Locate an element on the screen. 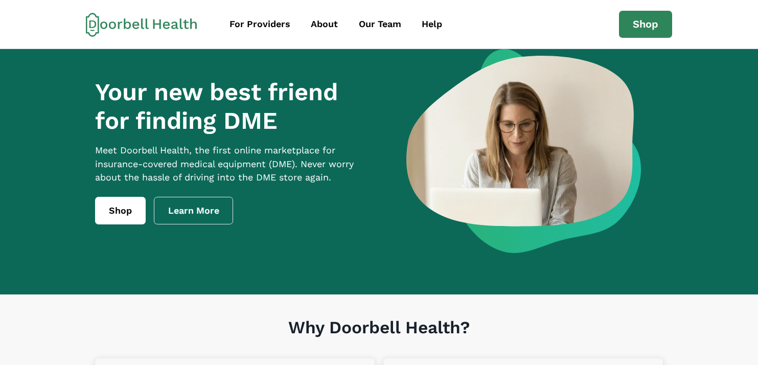 The height and width of the screenshot is (365, 758). a: Our Team is located at coordinates (380, 24).